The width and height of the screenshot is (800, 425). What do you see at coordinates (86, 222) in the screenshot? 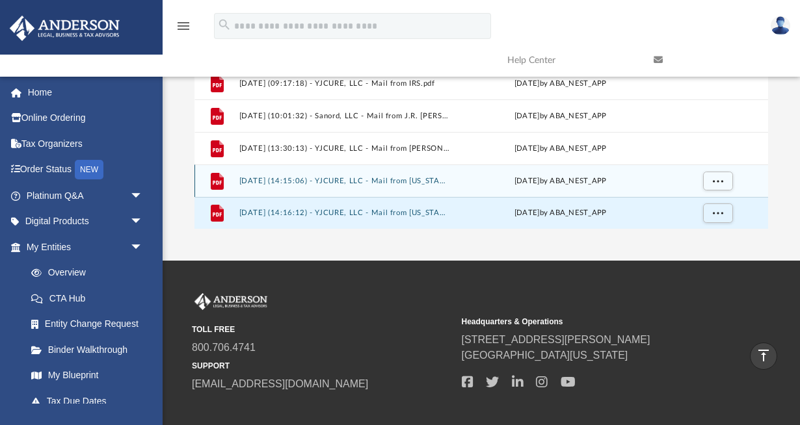
I see `a: Digital Productsarrow_drop_down` at bounding box center [86, 222].